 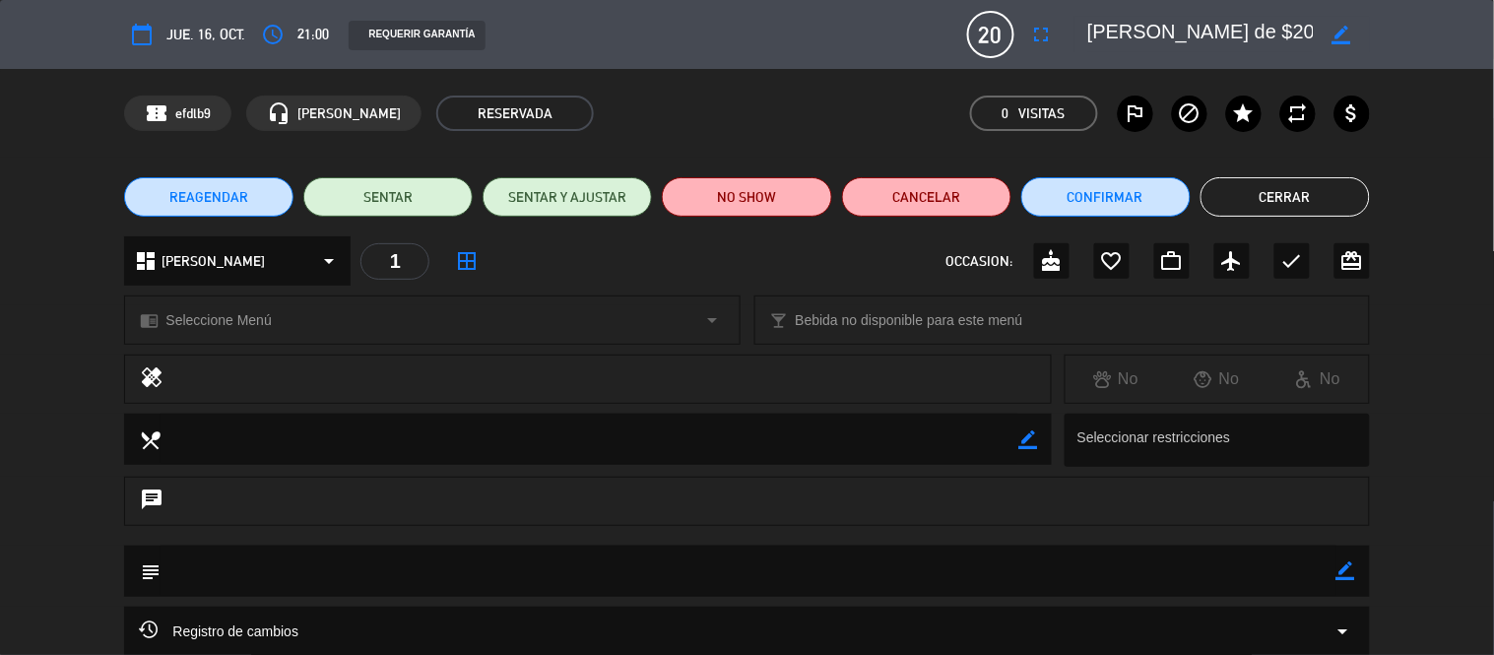 I want to click on div: 1, so click(x=395, y=261).